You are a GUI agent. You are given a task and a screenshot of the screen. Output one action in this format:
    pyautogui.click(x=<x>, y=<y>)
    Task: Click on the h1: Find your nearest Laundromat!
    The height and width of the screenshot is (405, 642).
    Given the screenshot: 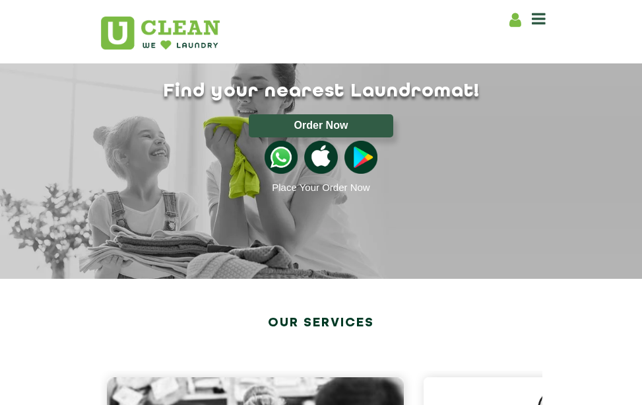 What is the action you would take?
    pyautogui.click(x=321, y=91)
    